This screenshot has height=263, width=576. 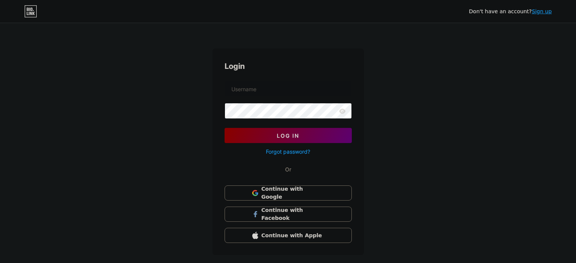 What do you see at coordinates (288, 152) in the screenshot?
I see `a: Forgot password?` at bounding box center [288, 152].